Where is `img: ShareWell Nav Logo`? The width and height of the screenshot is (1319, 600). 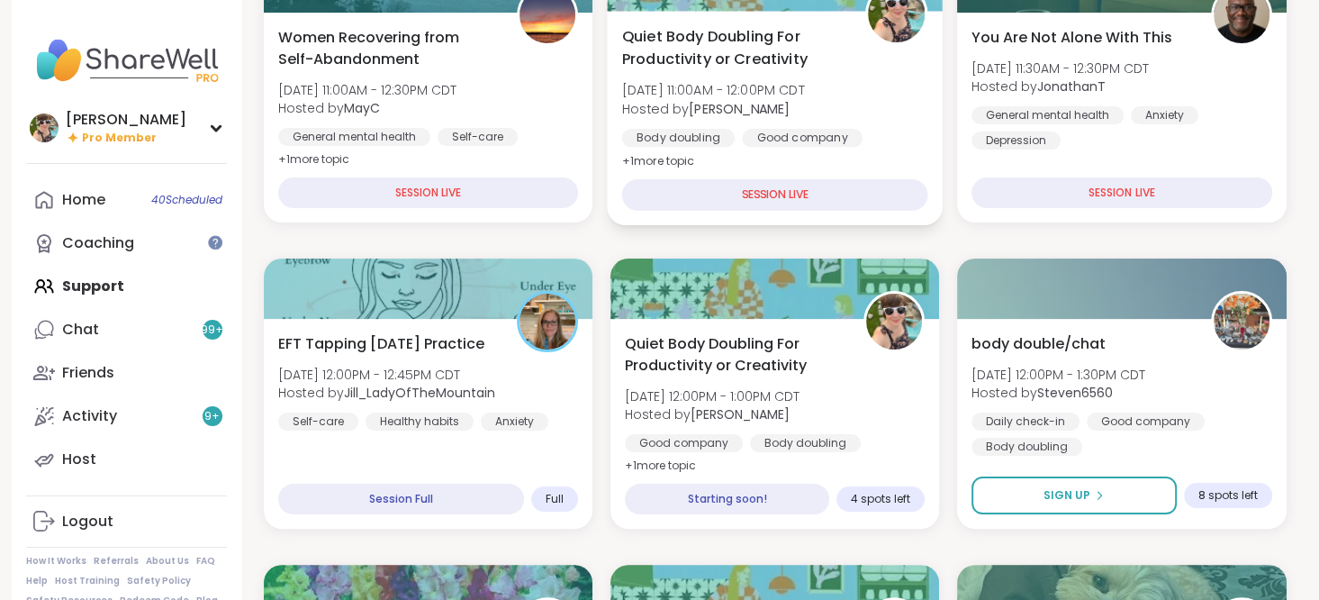
img: ShareWell Nav Logo is located at coordinates (126, 60).